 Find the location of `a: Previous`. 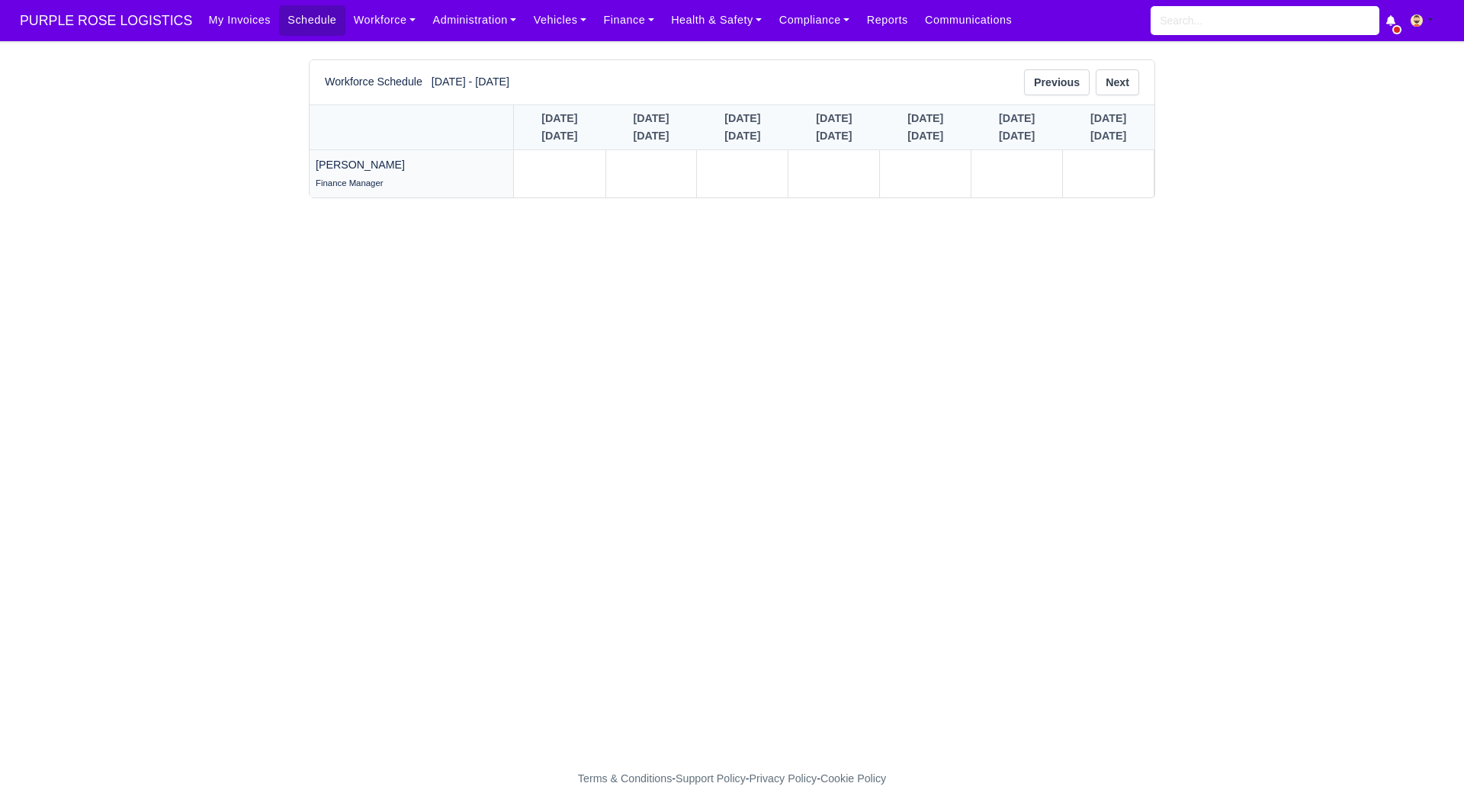

a: Previous is located at coordinates (1057, 82).